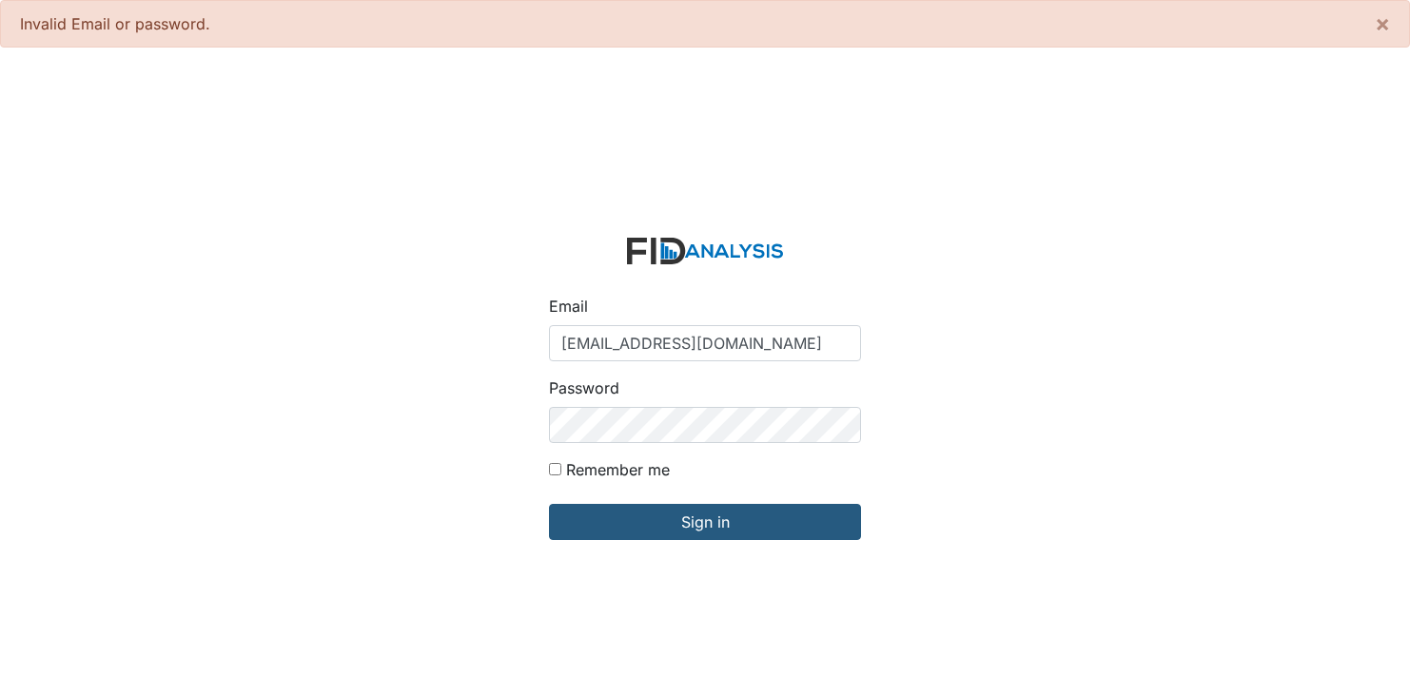 The width and height of the screenshot is (1410, 675). Describe the element at coordinates (705, 251) in the screenshot. I see `img: logo-2fc8c6e3336f68795322cb6e9a2b9007179b544421de10c17bdaae8622450297.svg` at that location.